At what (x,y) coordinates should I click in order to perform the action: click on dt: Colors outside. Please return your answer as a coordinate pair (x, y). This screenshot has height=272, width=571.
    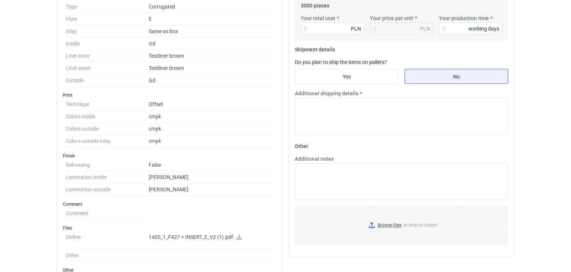
    Looking at the image, I should click on (107, 129).